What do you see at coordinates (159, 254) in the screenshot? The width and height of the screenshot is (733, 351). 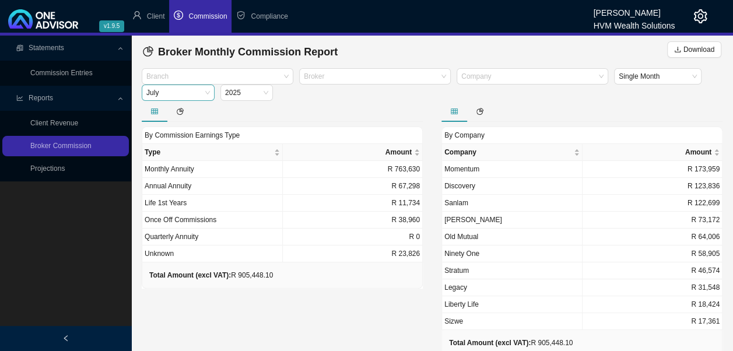 I see `span: Unknown` at bounding box center [159, 254].